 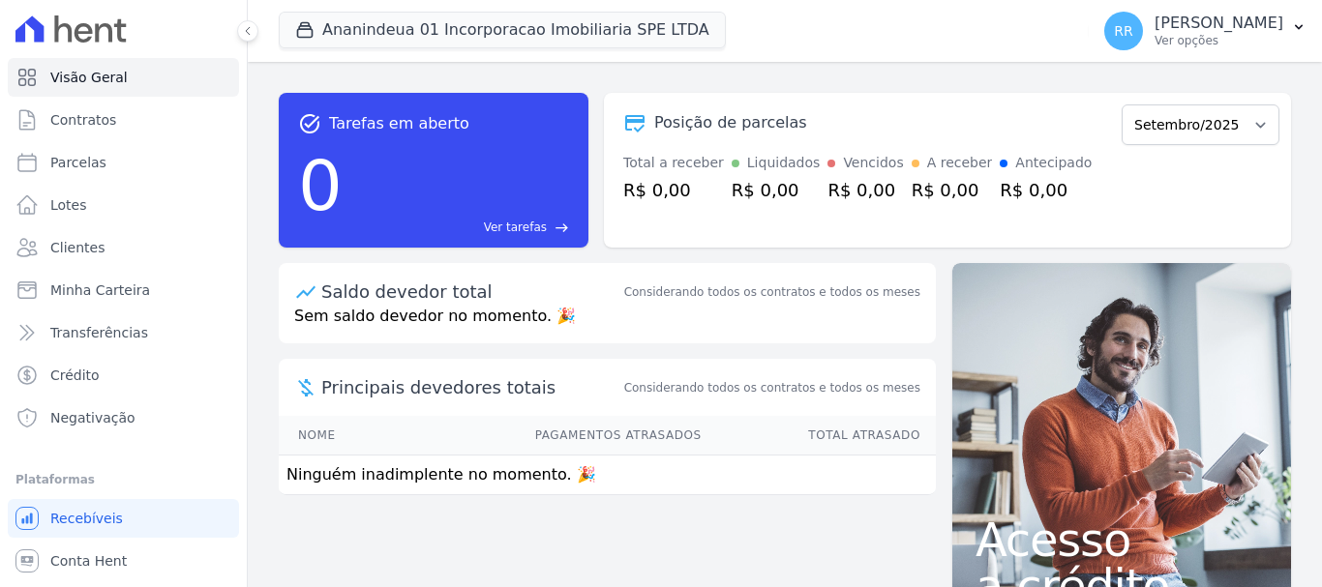 I want to click on p: Sem saldo devedor no momento. 🎉, so click(x=607, y=324).